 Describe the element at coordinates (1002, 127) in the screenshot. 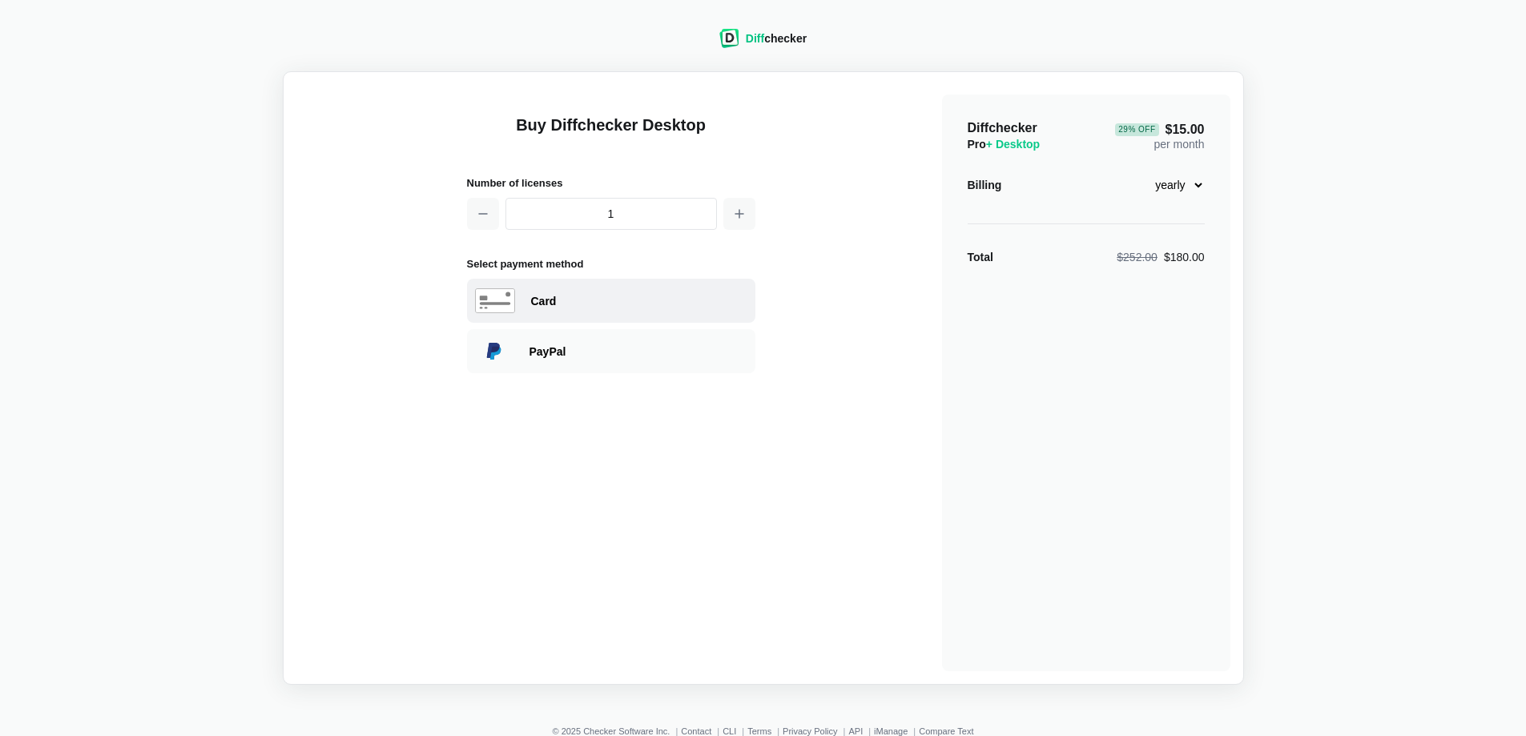

I see `span: Diffchecker` at that location.